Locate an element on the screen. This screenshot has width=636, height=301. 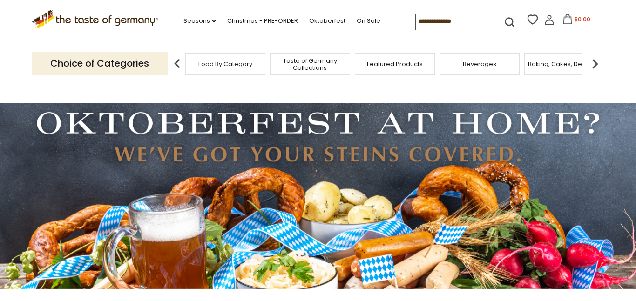
button: $0.00 is located at coordinates (576, 21).